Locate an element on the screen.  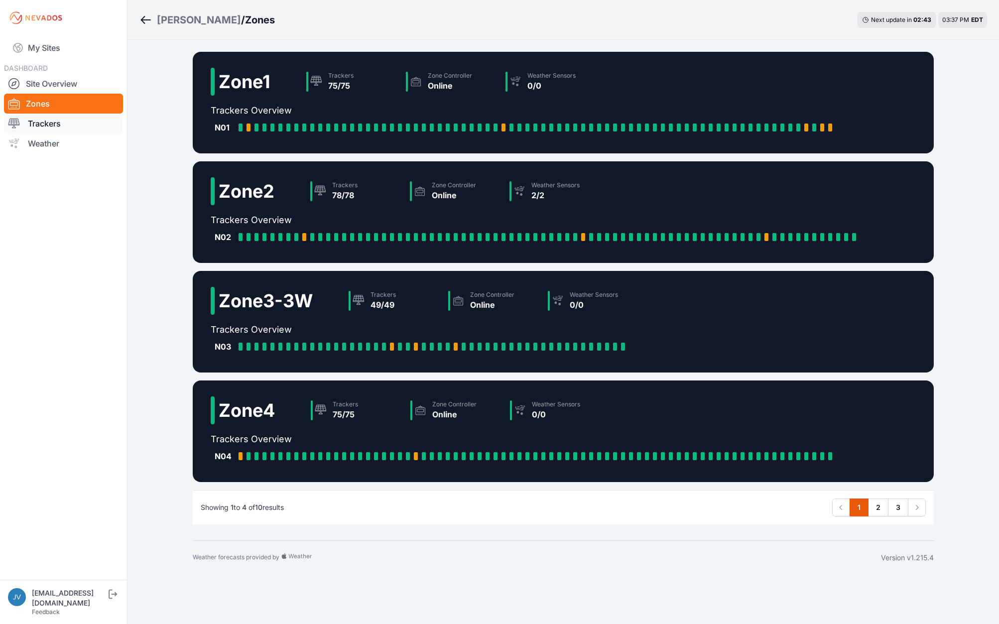
nav: Pagination is located at coordinates (879, 508).